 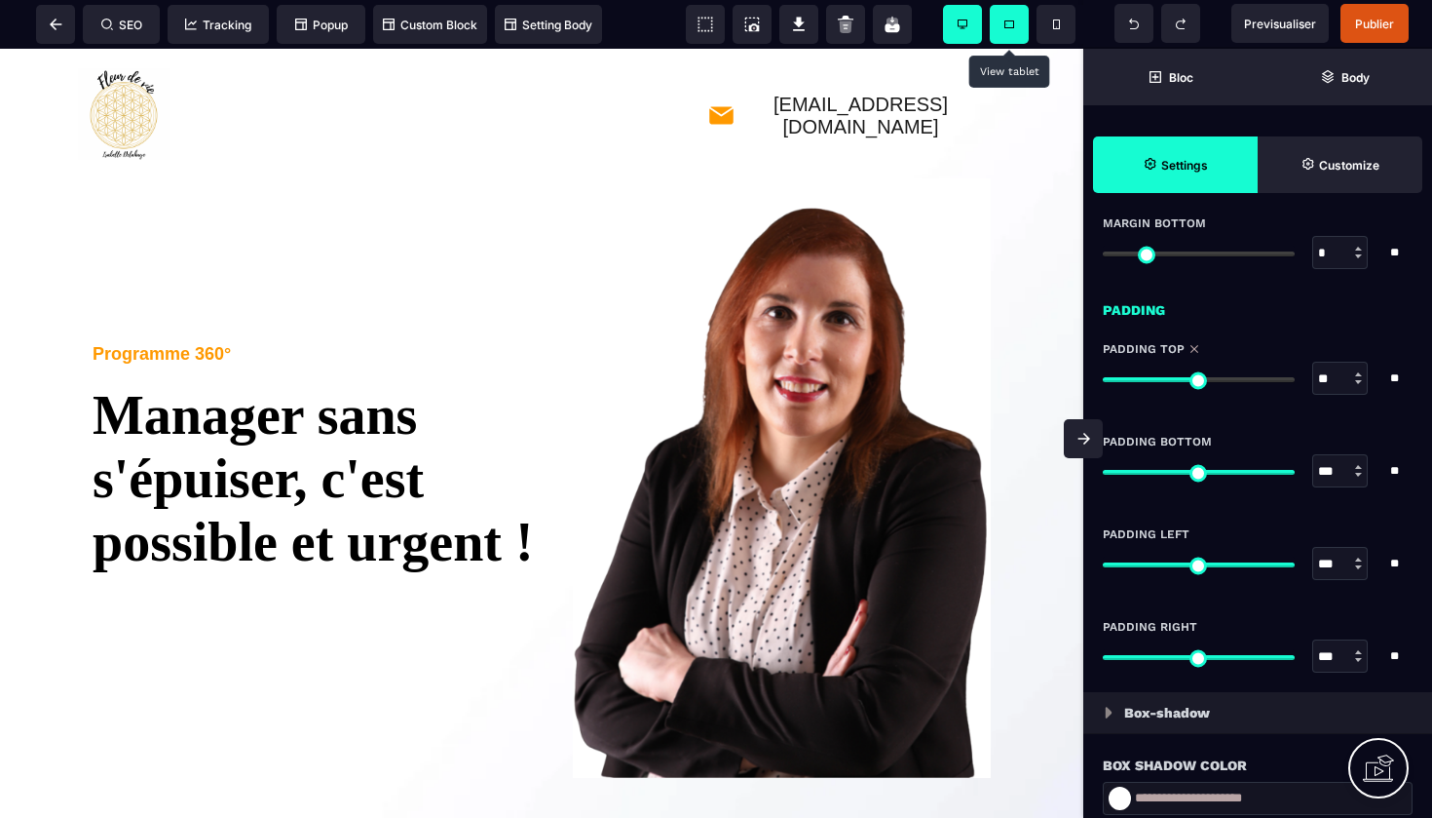 What do you see at coordinates (430, 24) in the screenshot?
I see `span: Custom Block` at bounding box center [430, 24].